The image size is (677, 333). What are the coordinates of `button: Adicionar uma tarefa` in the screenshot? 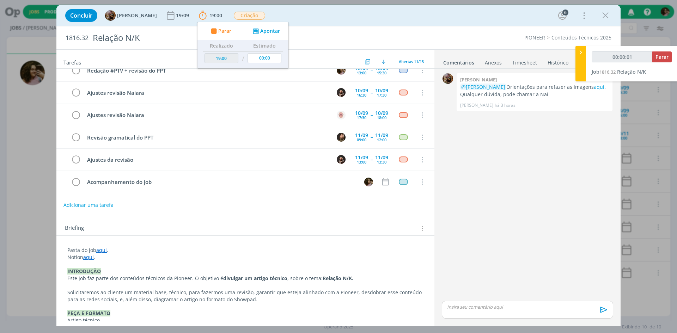 It's located at (88, 205).